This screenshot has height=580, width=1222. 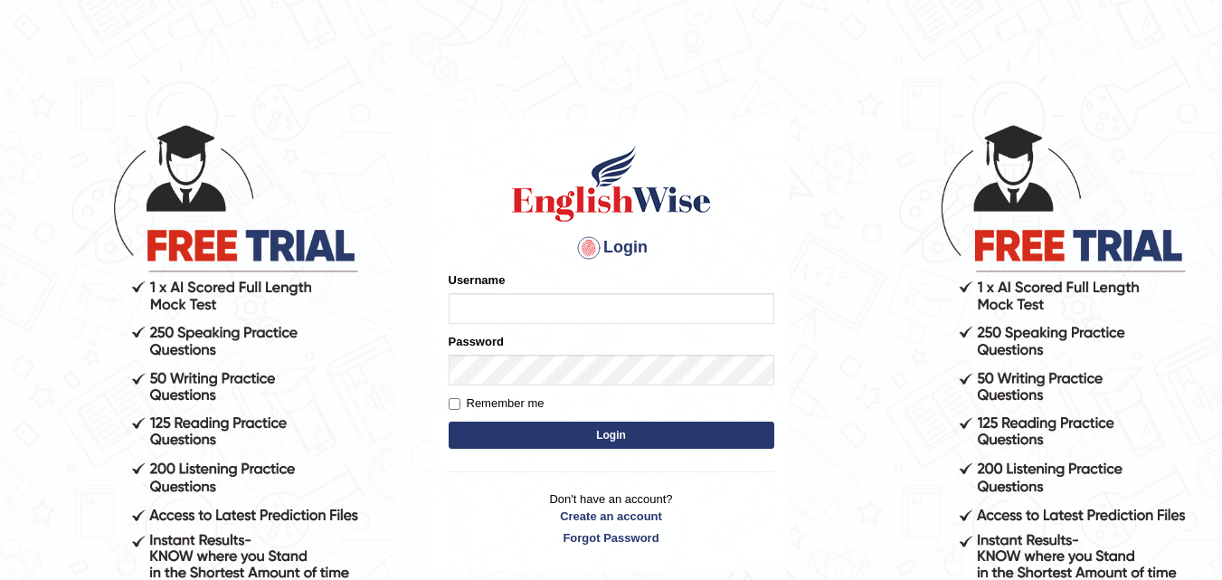 What do you see at coordinates (612, 516) in the screenshot?
I see `a: Create an account` at bounding box center [612, 516].